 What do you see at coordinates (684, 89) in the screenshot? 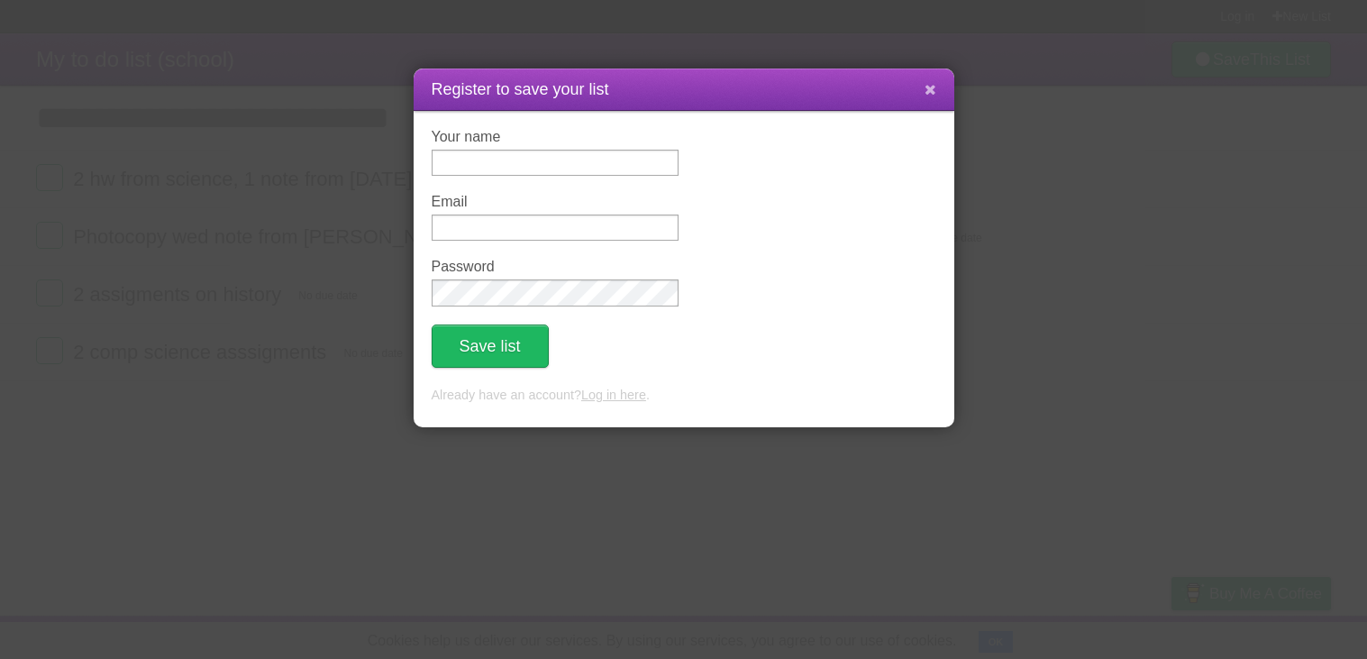
I see `h1: Register to save your list` at bounding box center [684, 89].